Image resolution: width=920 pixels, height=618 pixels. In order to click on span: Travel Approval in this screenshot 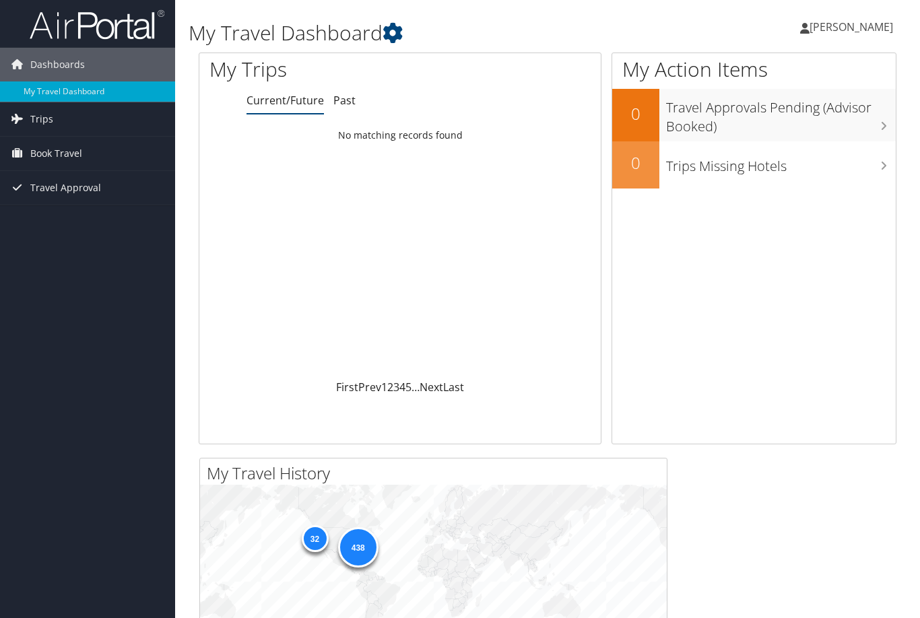, I will do `click(65, 188)`.